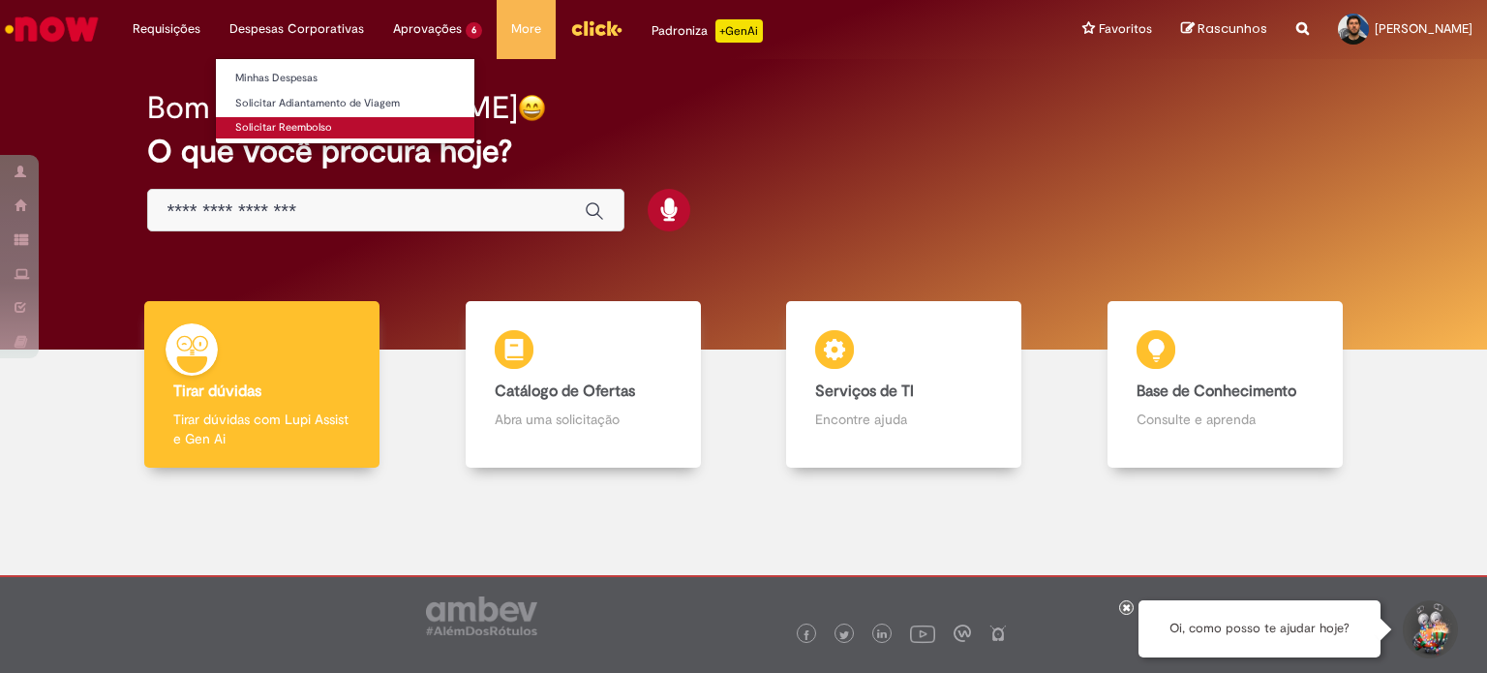  What do you see at coordinates (296, 29) in the screenshot?
I see `span: Despesas Corporativas` at bounding box center [296, 29].